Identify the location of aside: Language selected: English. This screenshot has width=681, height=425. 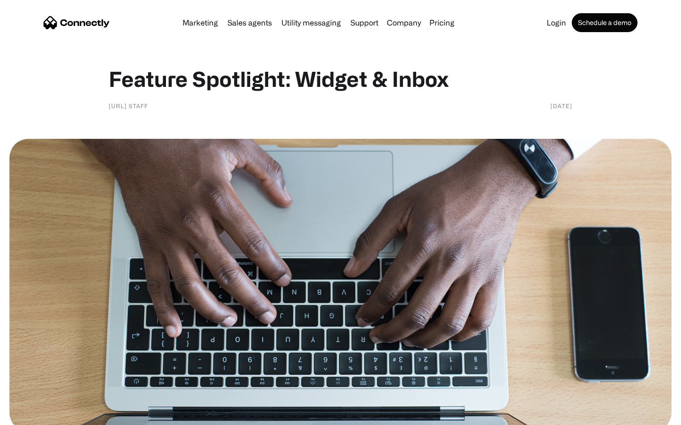
(33, 416).